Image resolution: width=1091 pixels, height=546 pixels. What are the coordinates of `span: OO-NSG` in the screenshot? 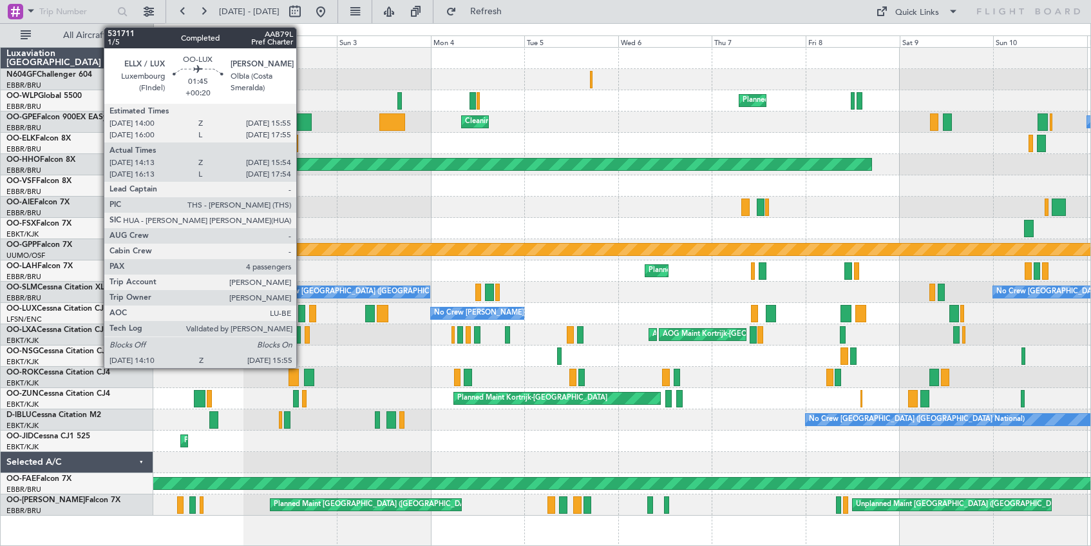 It's located at (23, 351).